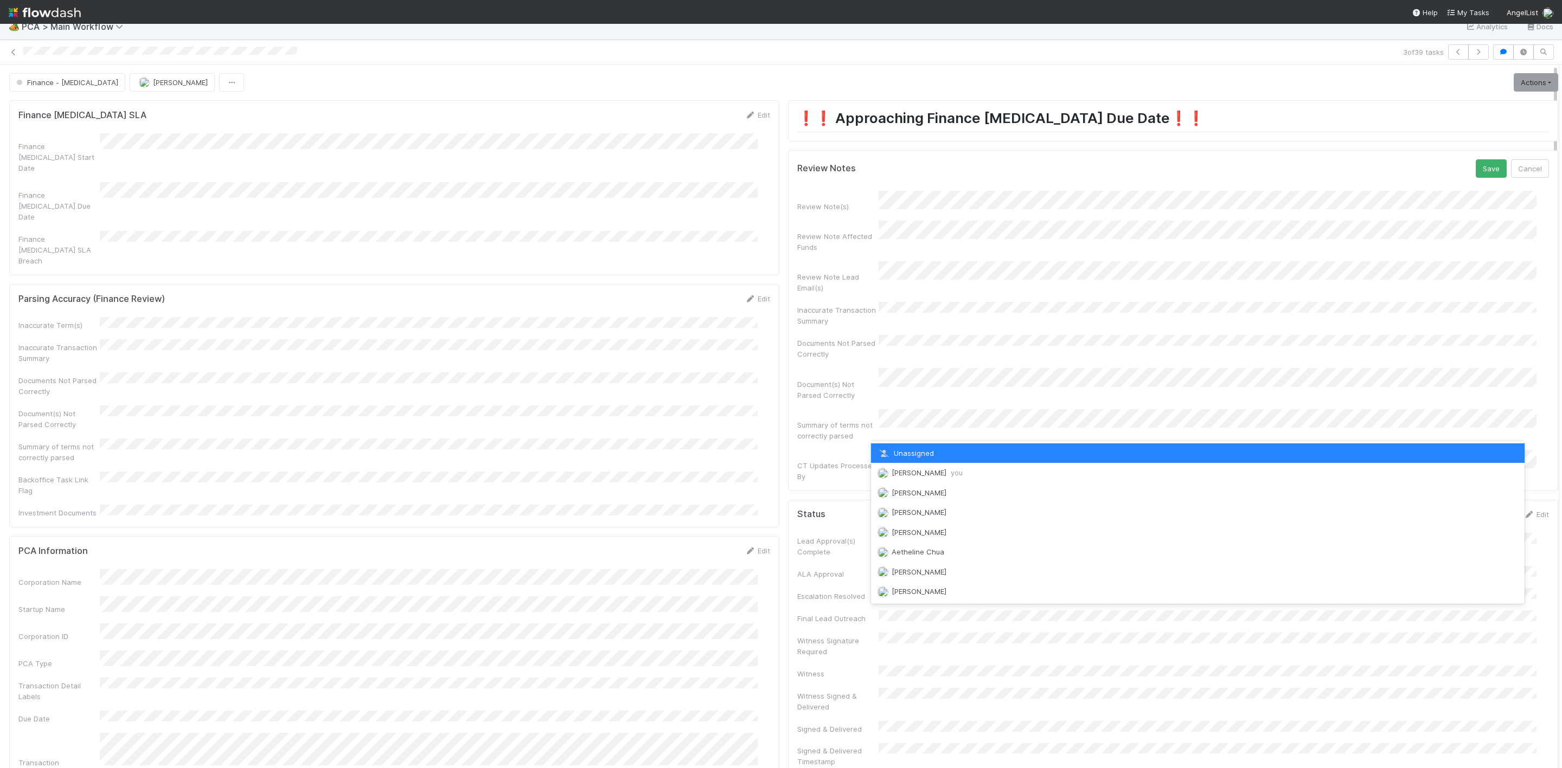 The height and width of the screenshot is (768, 1562). What do you see at coordinates (827, 169) in the screenshot?
I see `h5: Review Notes` at bounding box center [827, 169].